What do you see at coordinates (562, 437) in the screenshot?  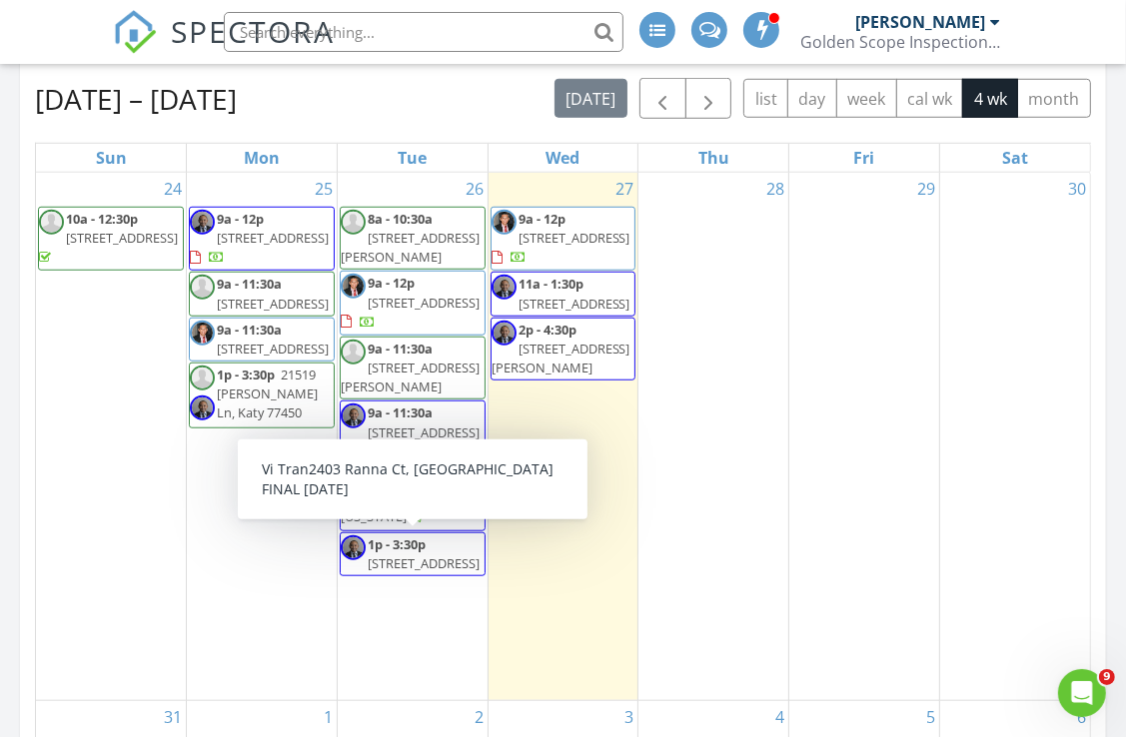 I see `td: Go to August 27, 2025` at bounding box center [562, 437].